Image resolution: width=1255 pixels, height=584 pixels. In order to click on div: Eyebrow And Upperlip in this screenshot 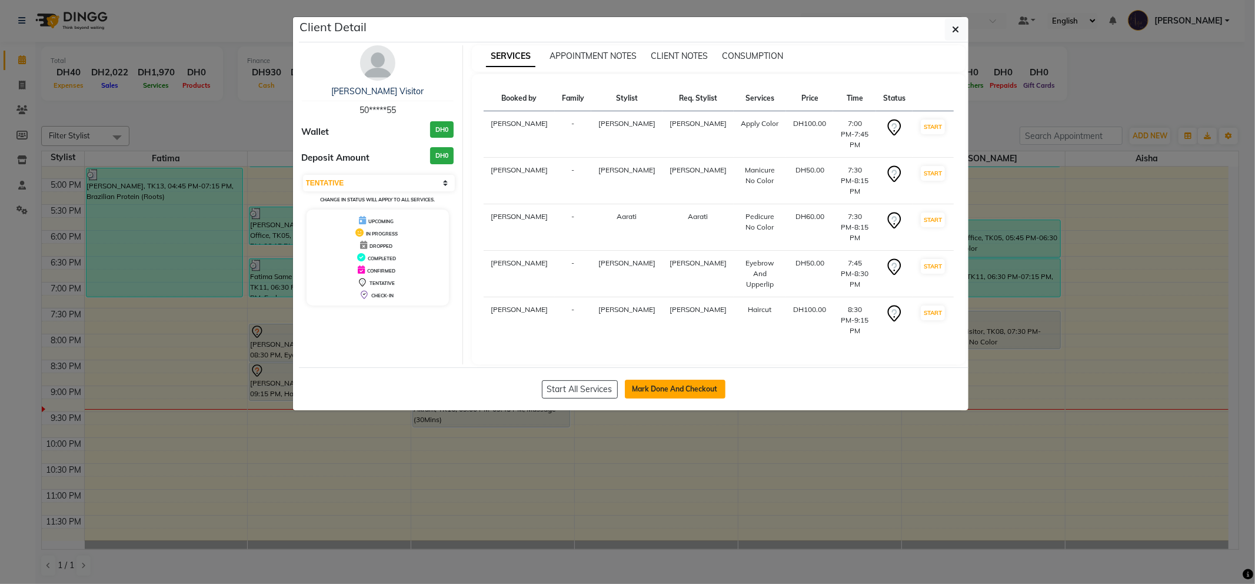, I will do `click(760, 274)`.